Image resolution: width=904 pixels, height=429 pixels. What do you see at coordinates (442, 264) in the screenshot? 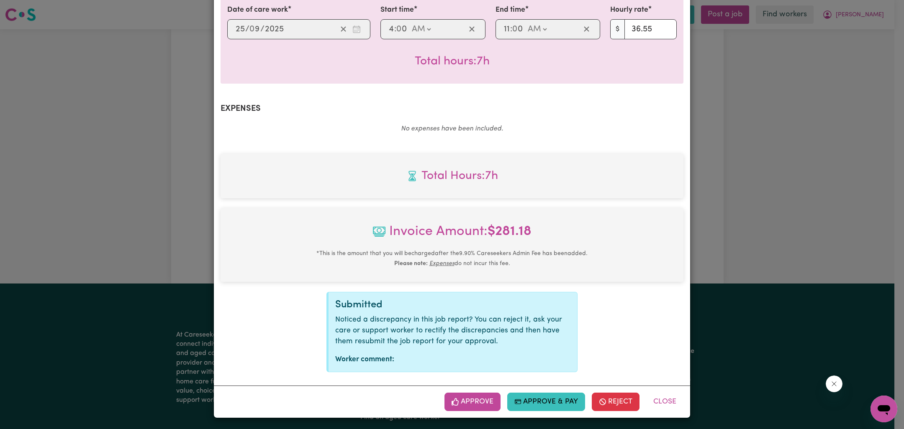
I see `u: Expenses` at bounding box center [442, 264].